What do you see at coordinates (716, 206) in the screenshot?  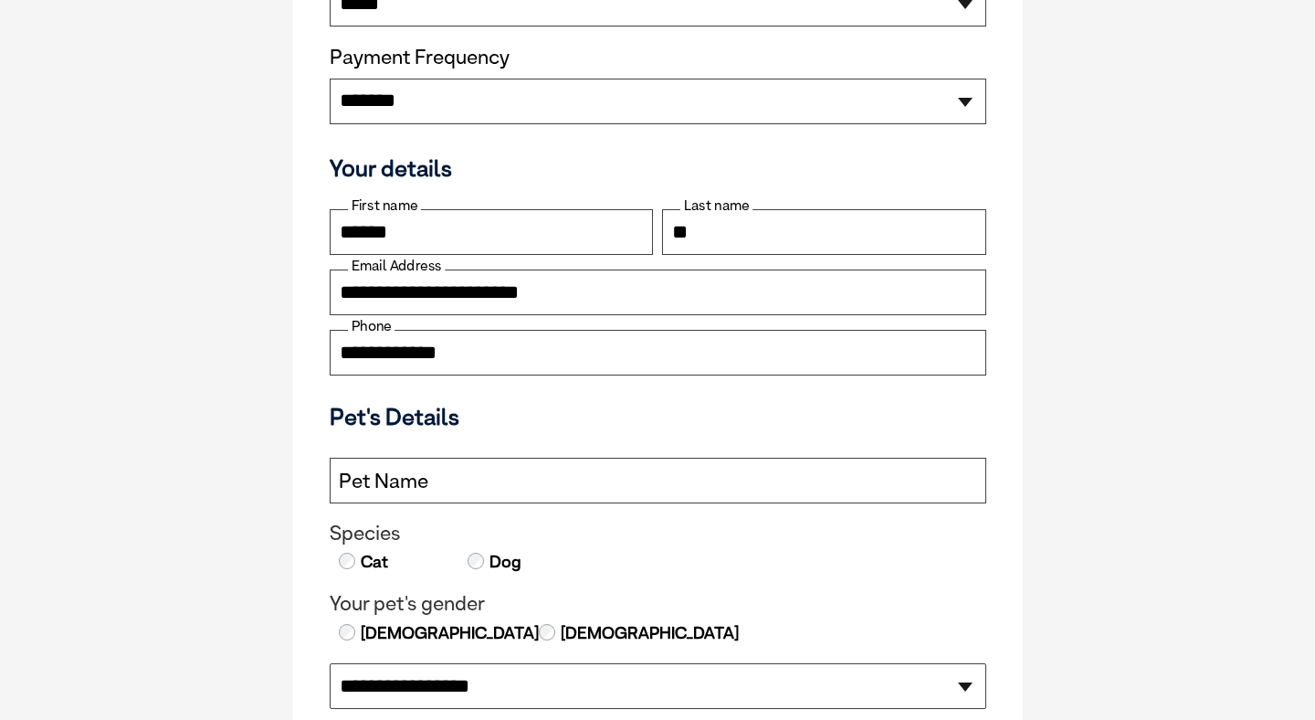 I see `label: Last name` at bounding box center [716, 206].